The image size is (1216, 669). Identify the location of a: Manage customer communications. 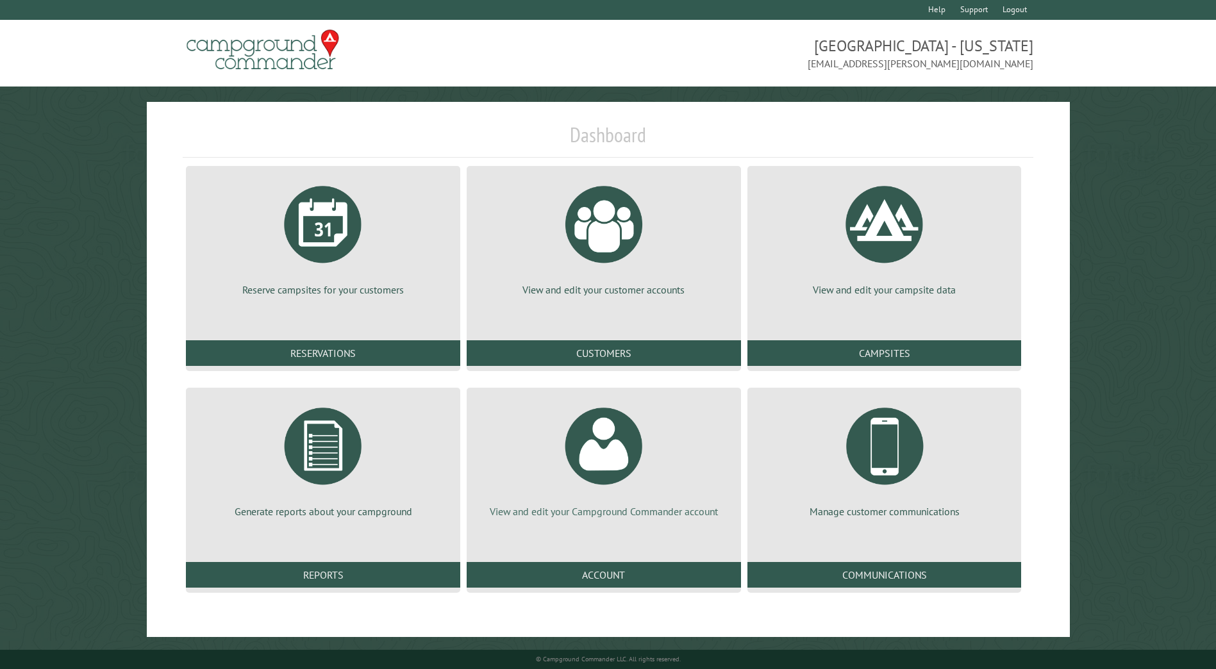
(885, 458).